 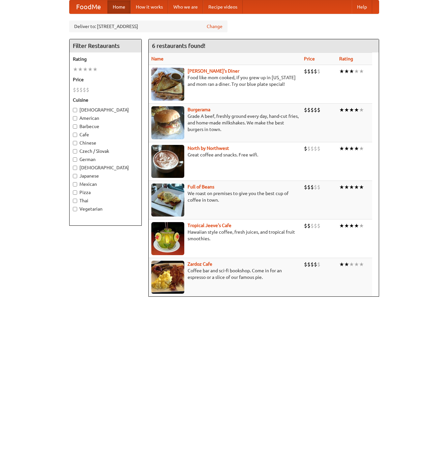 I want to click on a: Tropical Jeeve's Cafe, so click(x=210, y=225).